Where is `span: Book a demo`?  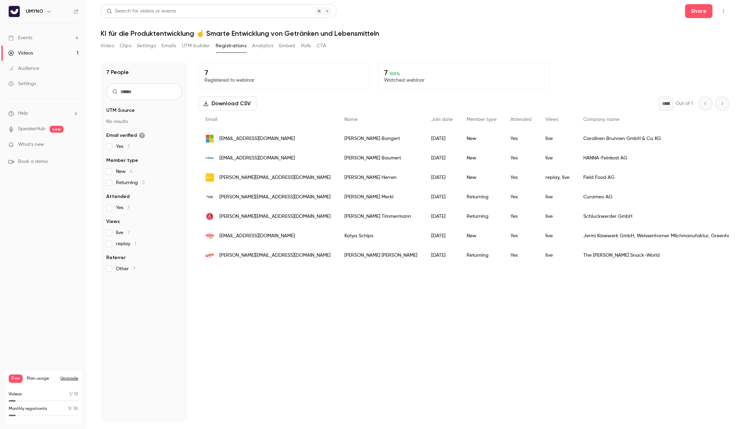 span: Book a demo is located at coordinates (33, 161).